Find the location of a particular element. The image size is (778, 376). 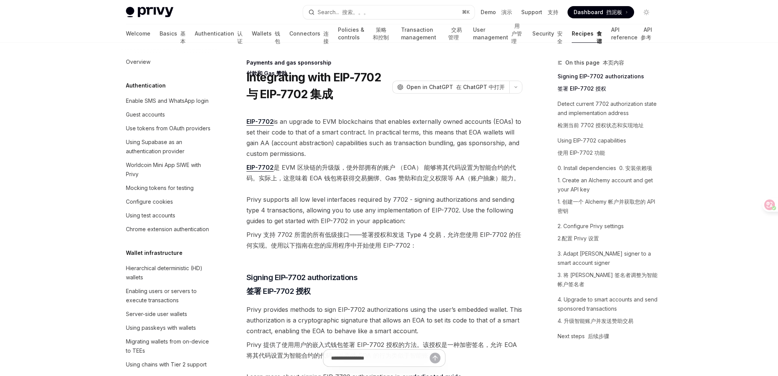

div: Use tokens from OAuth providers is located at coordinates (168, 129).